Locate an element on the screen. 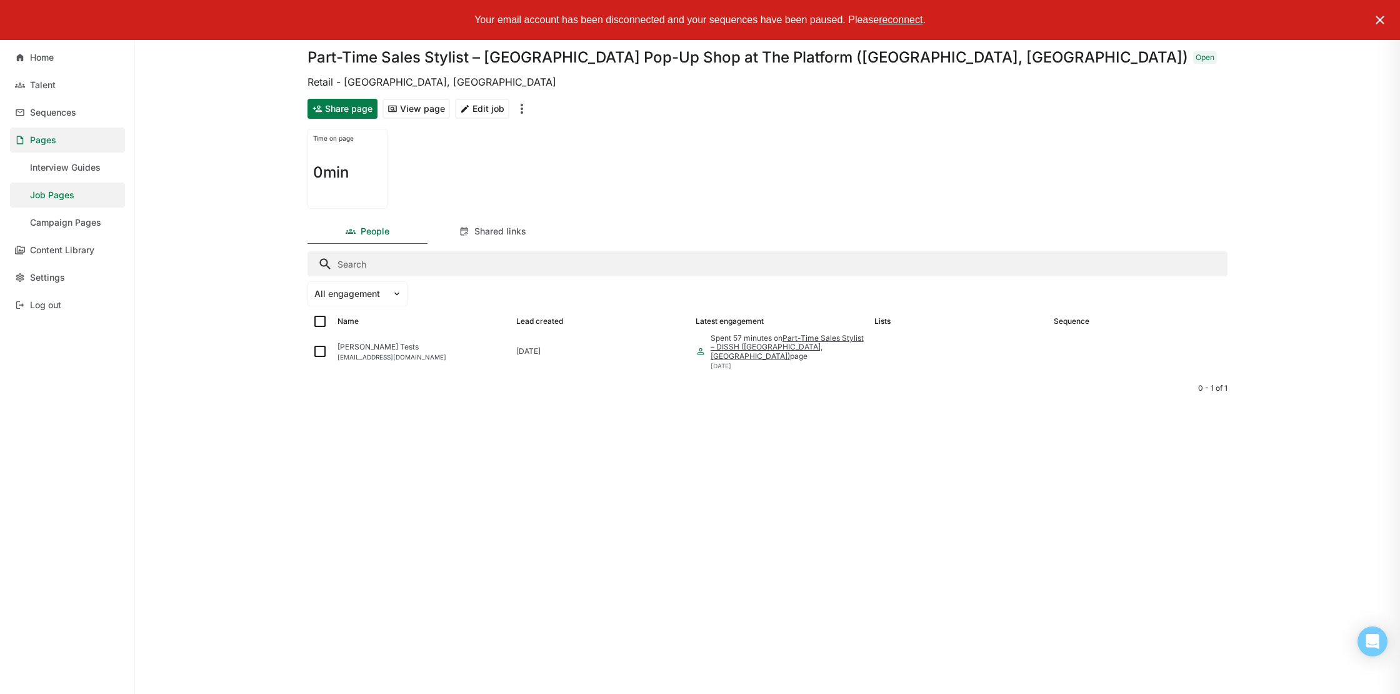 The height and width of the screenshot is (694, 1400). a: Pages is located at coordinates (67, 140).